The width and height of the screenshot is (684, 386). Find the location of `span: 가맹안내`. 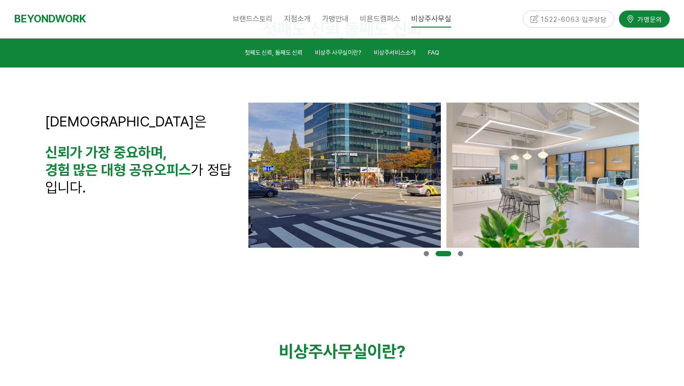

span: 가맹안내 is located at coordinates (335, 19).